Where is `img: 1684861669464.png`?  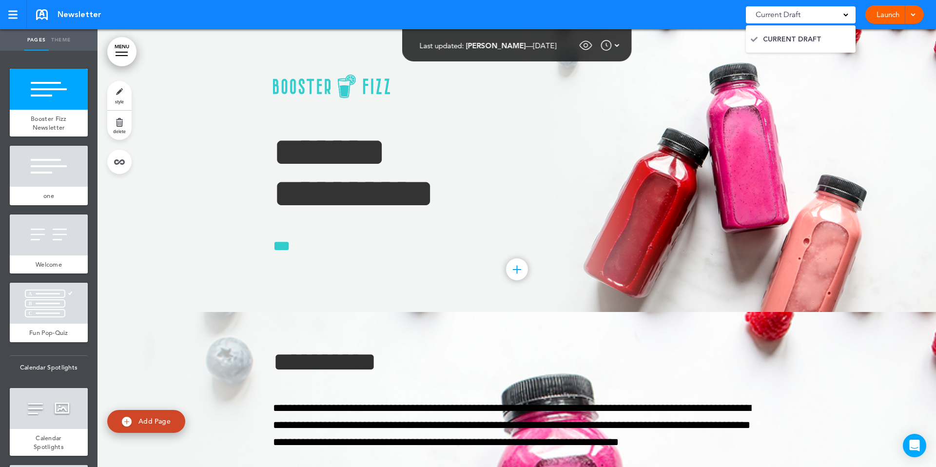 img: 1684861669464.png is located at coordinates (332, 86).